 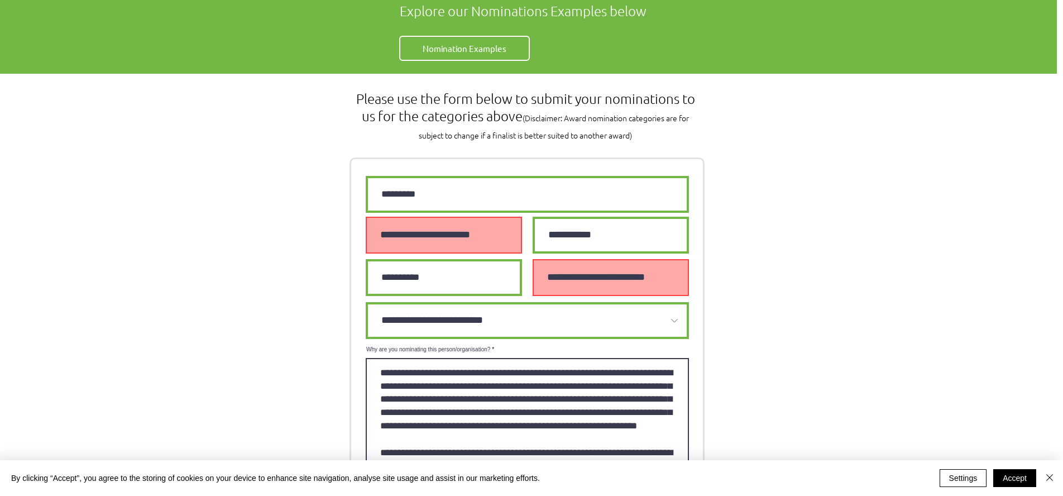 What do you see at coordinates (523, 11) in the screenshot?
I see `span: Explore our Nominations Examples below` at bounding box center [523, 11].